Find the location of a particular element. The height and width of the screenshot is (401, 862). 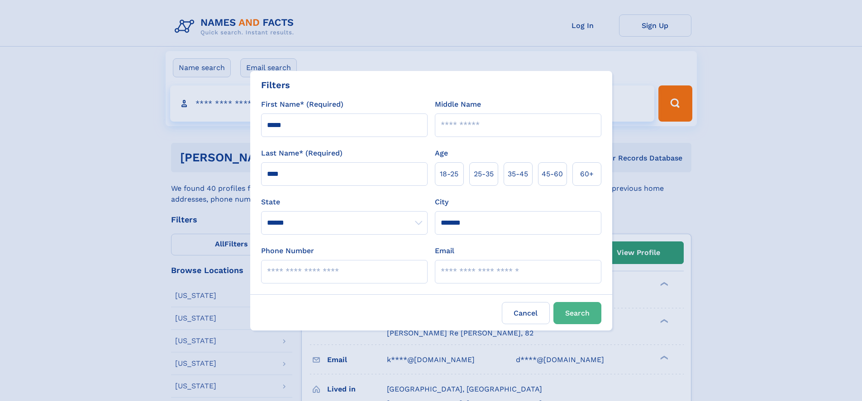

label: State is located at coordinates (344, 202).